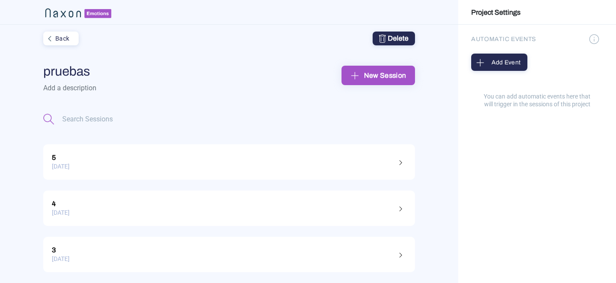  I want to click on img: left_angle.png, so click(50, 38).